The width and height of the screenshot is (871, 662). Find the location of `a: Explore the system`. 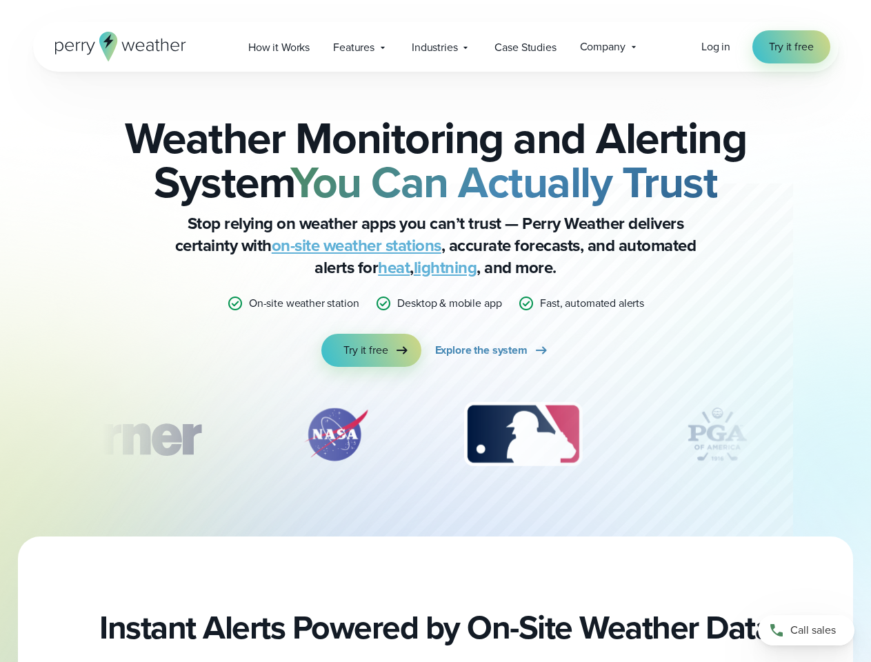

a: Explore the system is located at coordinates (492, 350).